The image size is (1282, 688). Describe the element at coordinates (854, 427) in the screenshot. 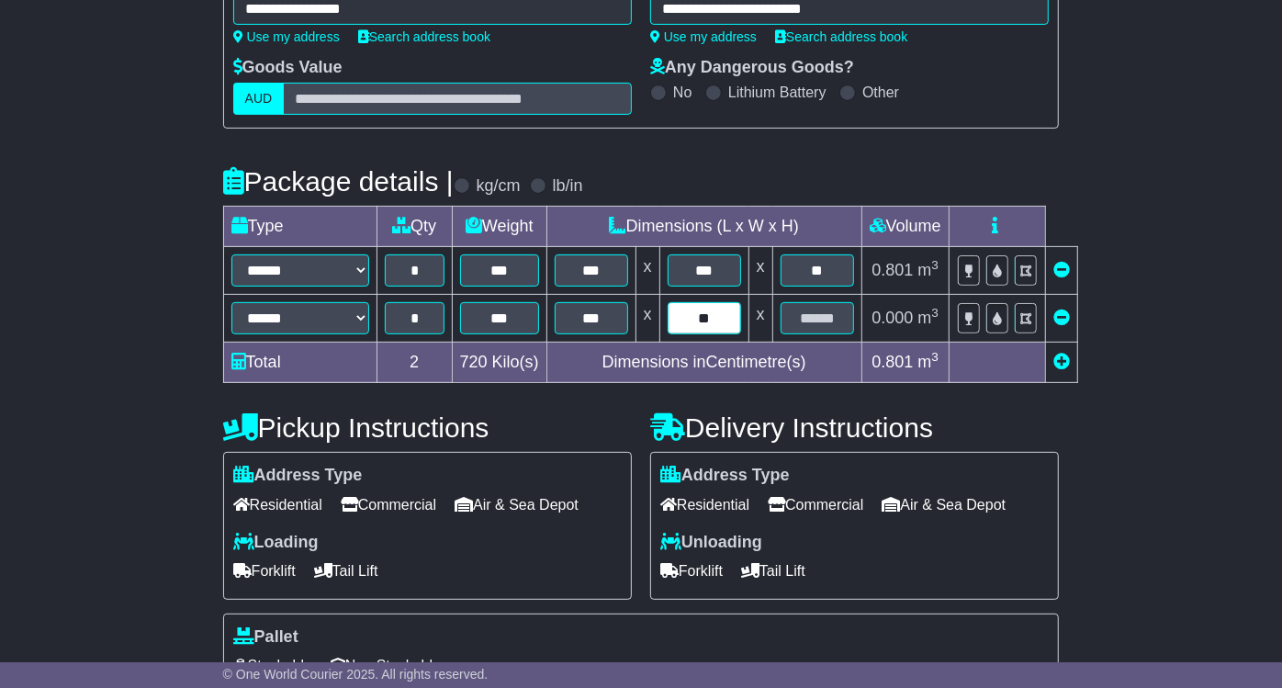

I see `h4: Delivery Instructions` at that location.